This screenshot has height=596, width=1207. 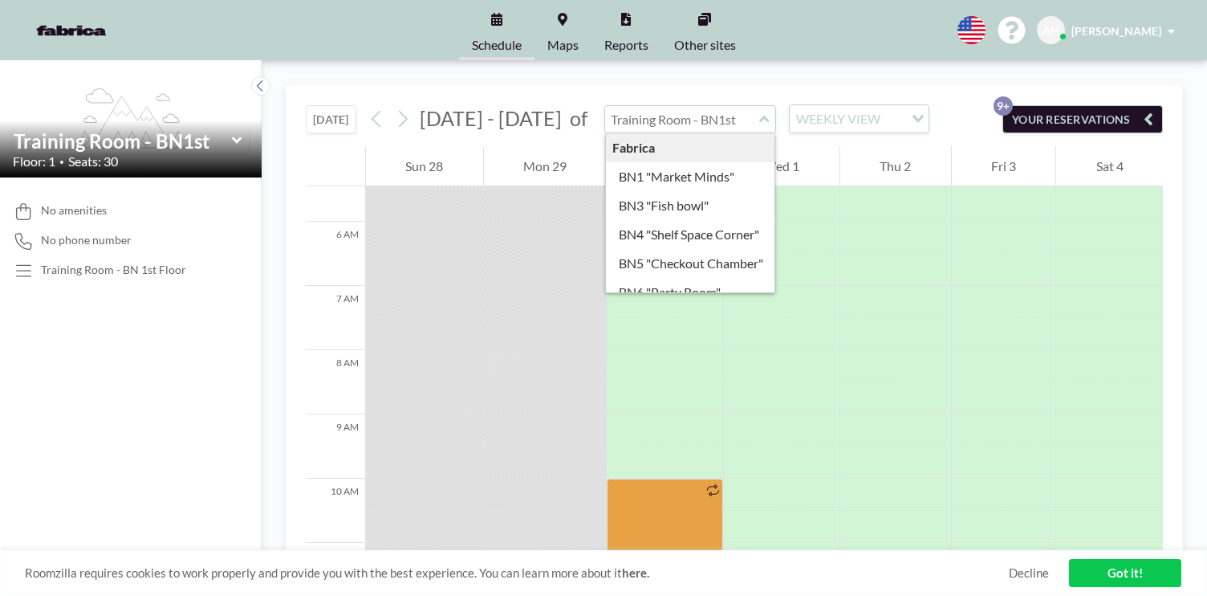 What do you see at coordinates (1004, 166) in the screenshot?
I see `div: Fri 3` at bounding box center [1004, 166].